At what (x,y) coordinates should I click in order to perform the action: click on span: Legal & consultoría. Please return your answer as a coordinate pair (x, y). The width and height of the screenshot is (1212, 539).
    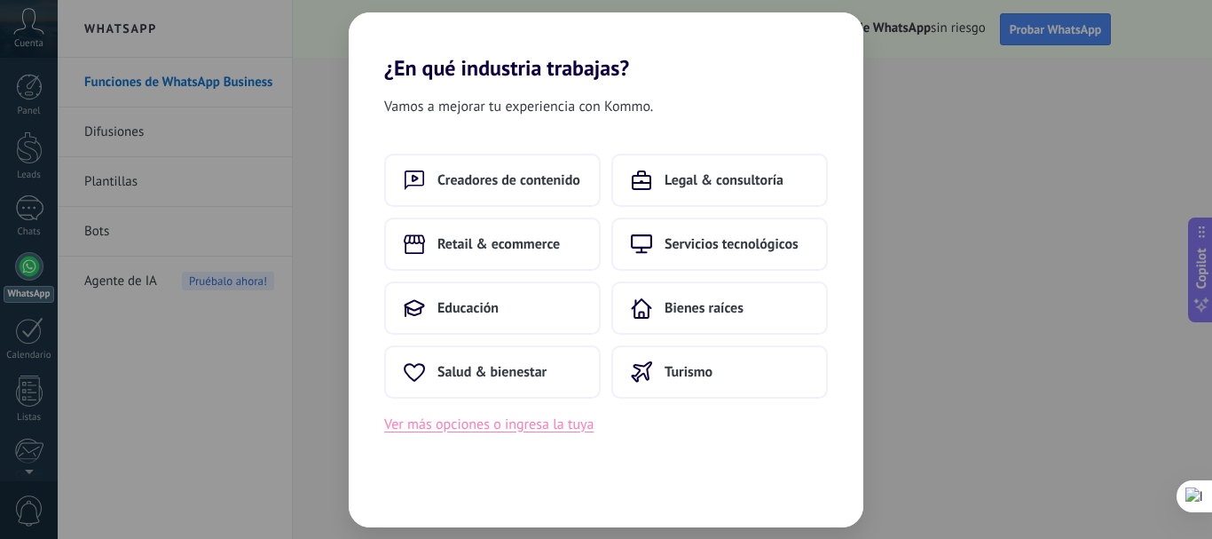
    Looking at the image, I should click on (724, 180).